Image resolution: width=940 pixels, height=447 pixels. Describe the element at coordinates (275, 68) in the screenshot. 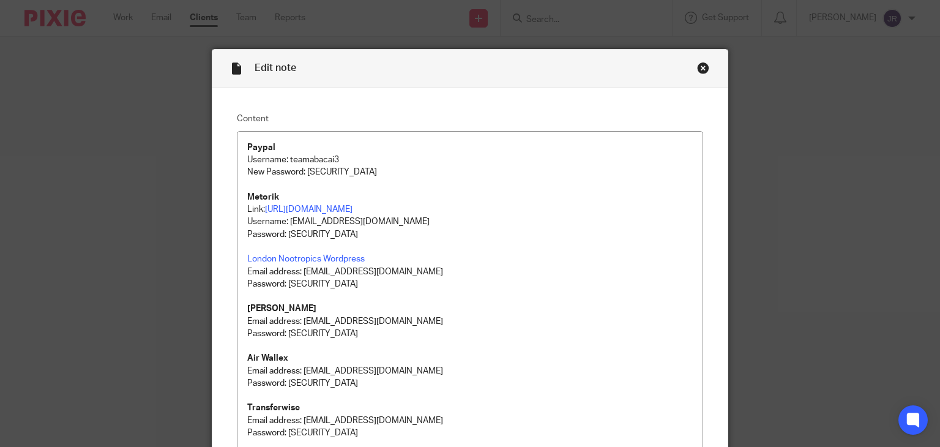

I see `span: Edit note` at that location.